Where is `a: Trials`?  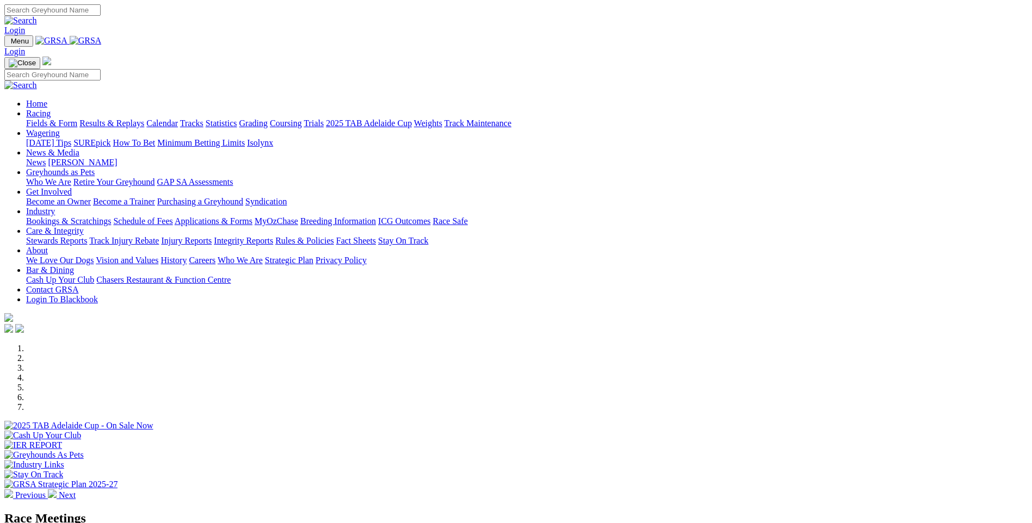
a: Trials is located at coordinates (313, 123).